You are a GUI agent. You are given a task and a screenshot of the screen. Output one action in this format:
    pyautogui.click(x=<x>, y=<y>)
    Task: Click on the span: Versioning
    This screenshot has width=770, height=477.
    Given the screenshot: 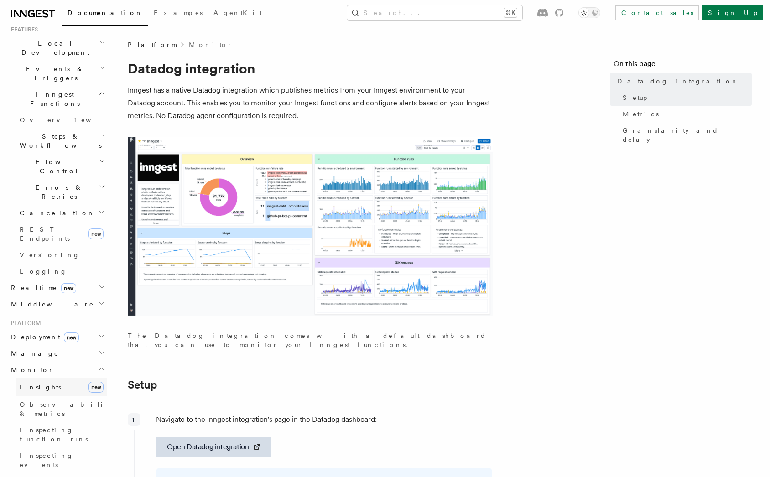 What is the action you would take?
    pyautogui.click(x=50, y=255)
    